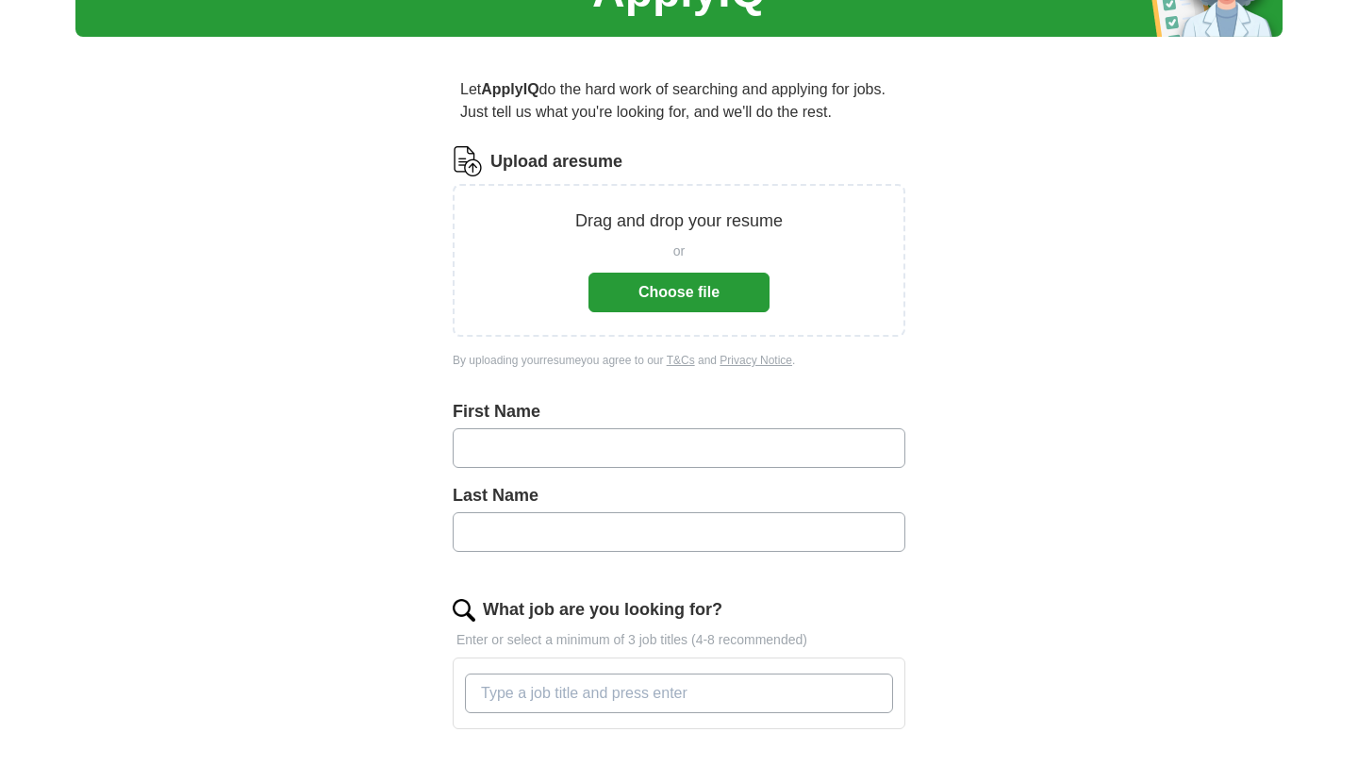 This screenshot has height=766, width=1358. I want to click on p: Let do the hard work of searching and applying for jobs. Just tell us what you're looking for, an..., so click(679, 101).